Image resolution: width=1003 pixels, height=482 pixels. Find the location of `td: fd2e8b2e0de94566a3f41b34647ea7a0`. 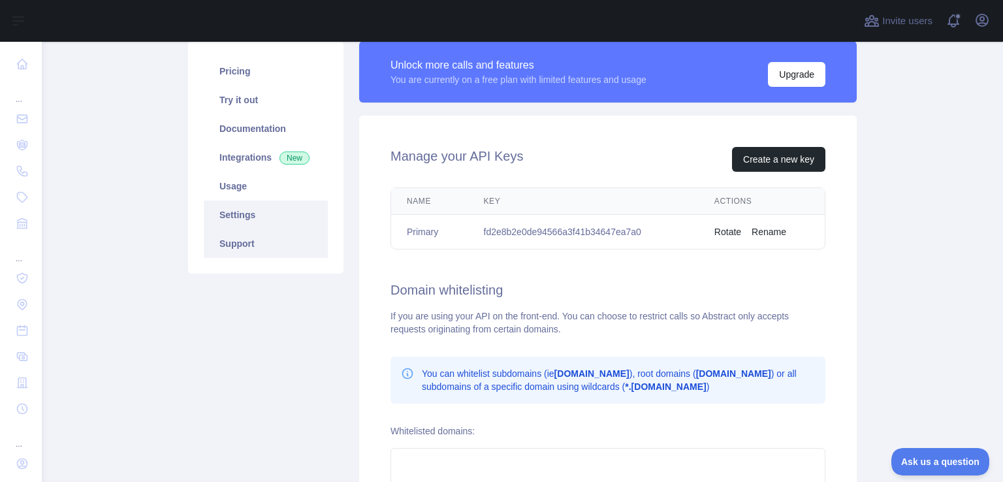

td: fd2e8b2e0de94566a3f41b34647ea7a0 is located at coordinates (583, 232).